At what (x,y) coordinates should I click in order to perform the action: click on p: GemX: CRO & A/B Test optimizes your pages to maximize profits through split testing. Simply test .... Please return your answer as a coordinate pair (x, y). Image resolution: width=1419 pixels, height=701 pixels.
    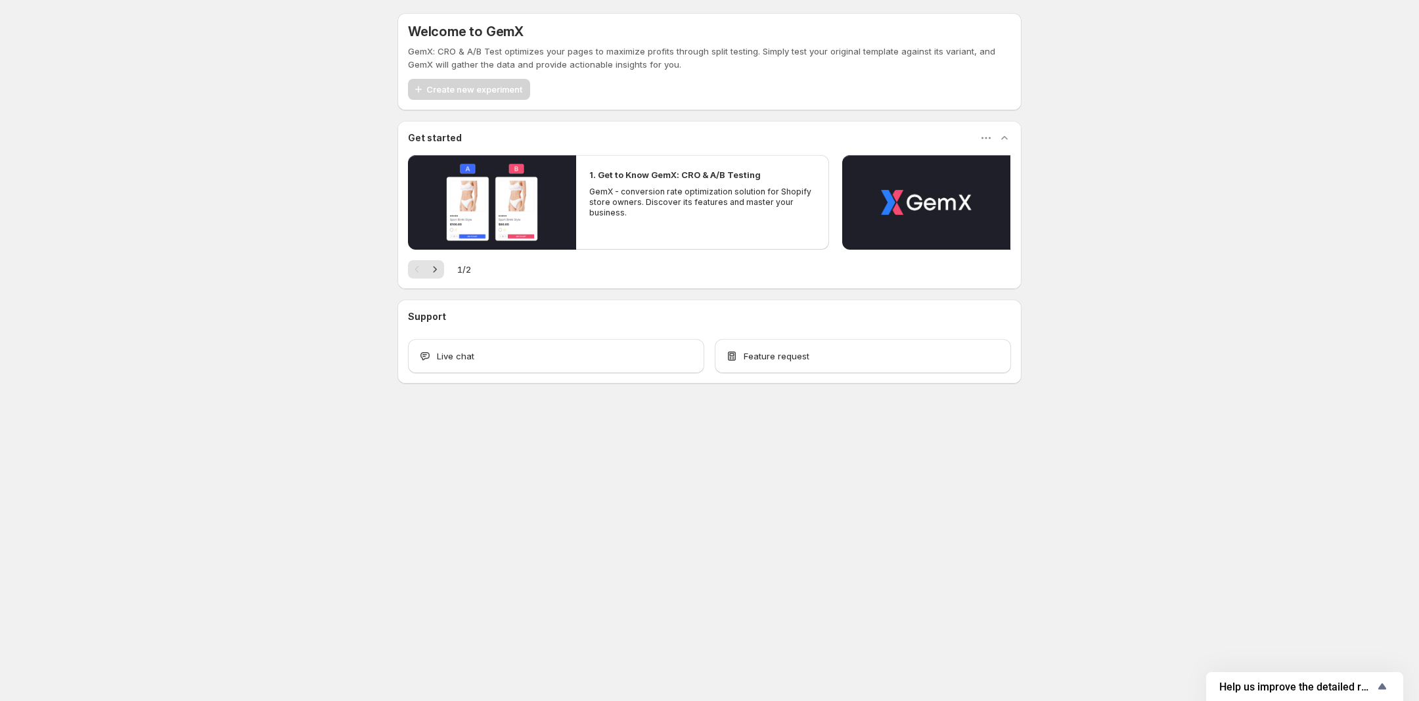
    Looking at the image, I should click on (710, 58).